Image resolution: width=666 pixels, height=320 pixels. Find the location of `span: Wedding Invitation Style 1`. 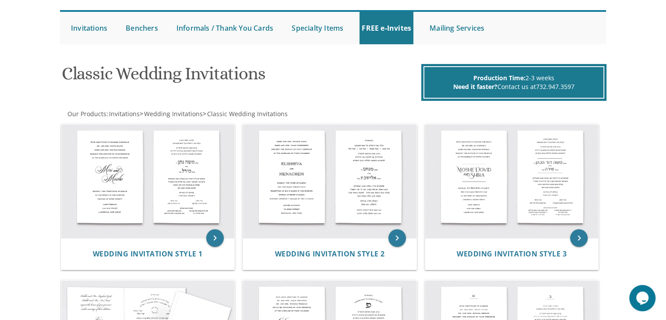

span: Wedding Invitation Style 1 is located at coordinates (148, 253).